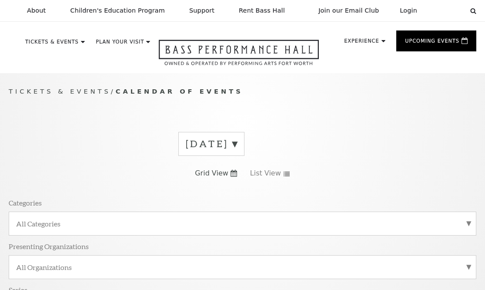 This screenshot has width=485, height=290. Describe the element at coordinates (361, 43) in the screenshot. I see `p: Experience` at that location.